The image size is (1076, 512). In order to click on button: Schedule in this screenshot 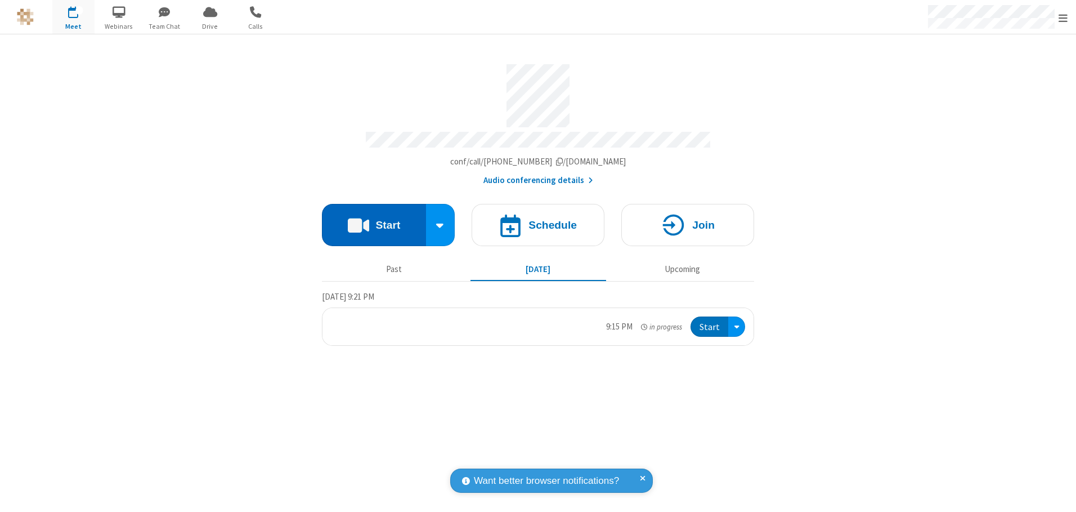, I will do `click(538, 225)`.